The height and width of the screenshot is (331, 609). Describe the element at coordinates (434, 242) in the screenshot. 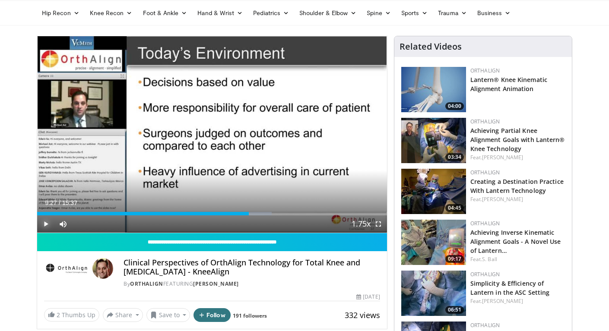

I see `img: 50f3eb3f-5beb-4cdd-a58a-a6d40e09afa2.150x105_q85_crop-smart_upscale.jpg` at that location.